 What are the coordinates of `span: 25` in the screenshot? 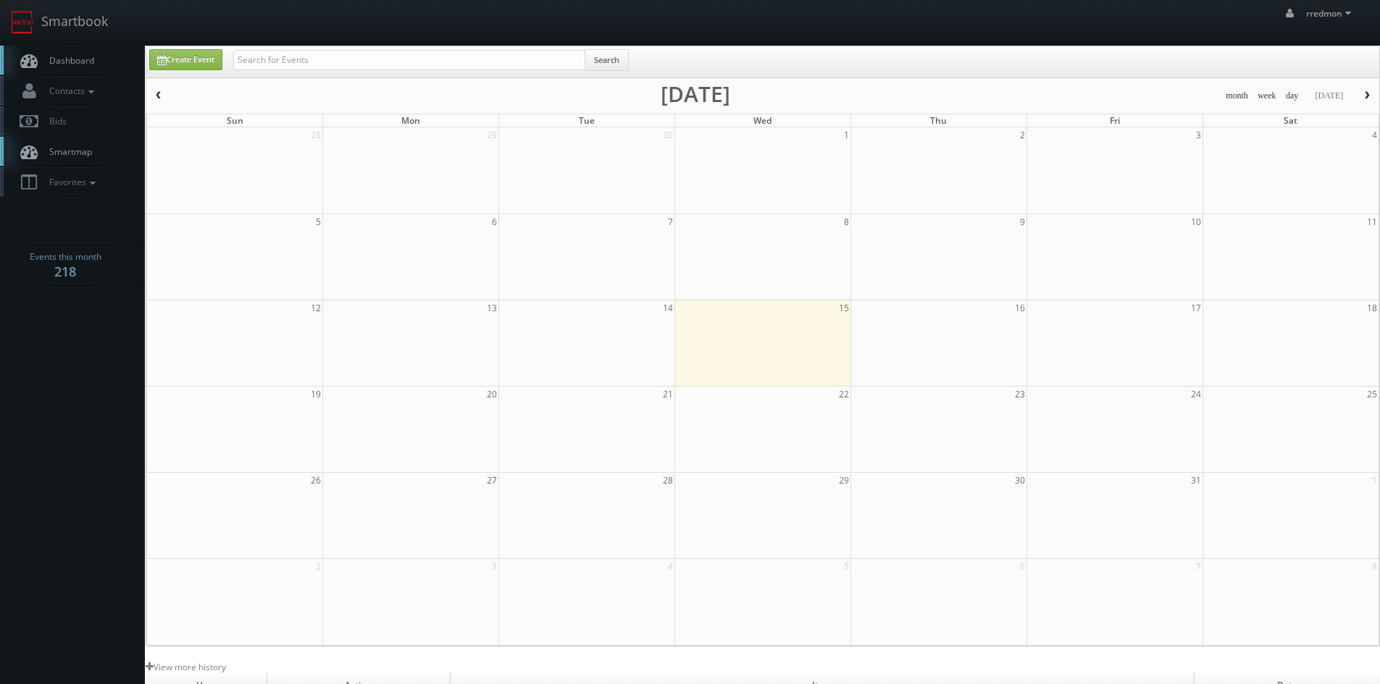 It's located at (1372, 394).